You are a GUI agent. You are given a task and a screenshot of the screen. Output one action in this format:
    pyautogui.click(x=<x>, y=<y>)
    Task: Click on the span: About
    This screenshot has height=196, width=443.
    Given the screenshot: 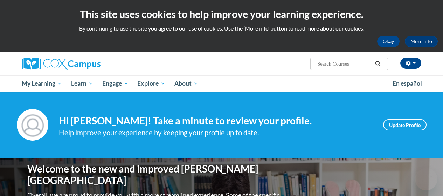 What is the action you would take?
    pyautogui.click(x=186, y=83)
    